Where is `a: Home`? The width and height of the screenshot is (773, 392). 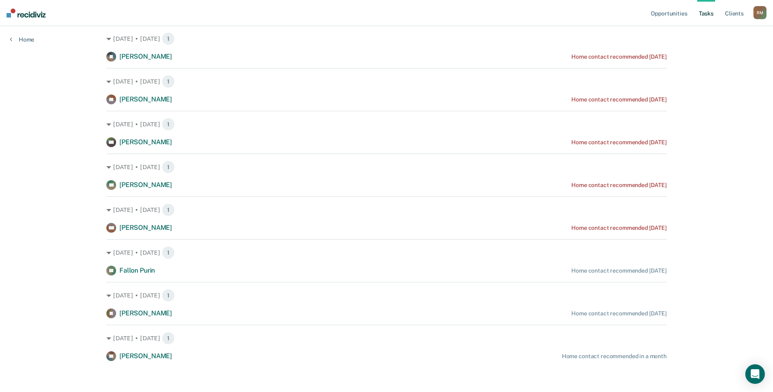 a: Home is located at coordinates (22, 40).